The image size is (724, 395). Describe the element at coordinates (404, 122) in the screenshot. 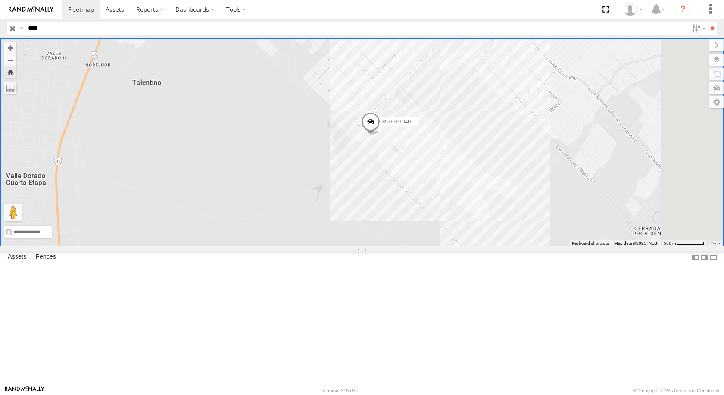

I see `span: 357660104093935` at that location.